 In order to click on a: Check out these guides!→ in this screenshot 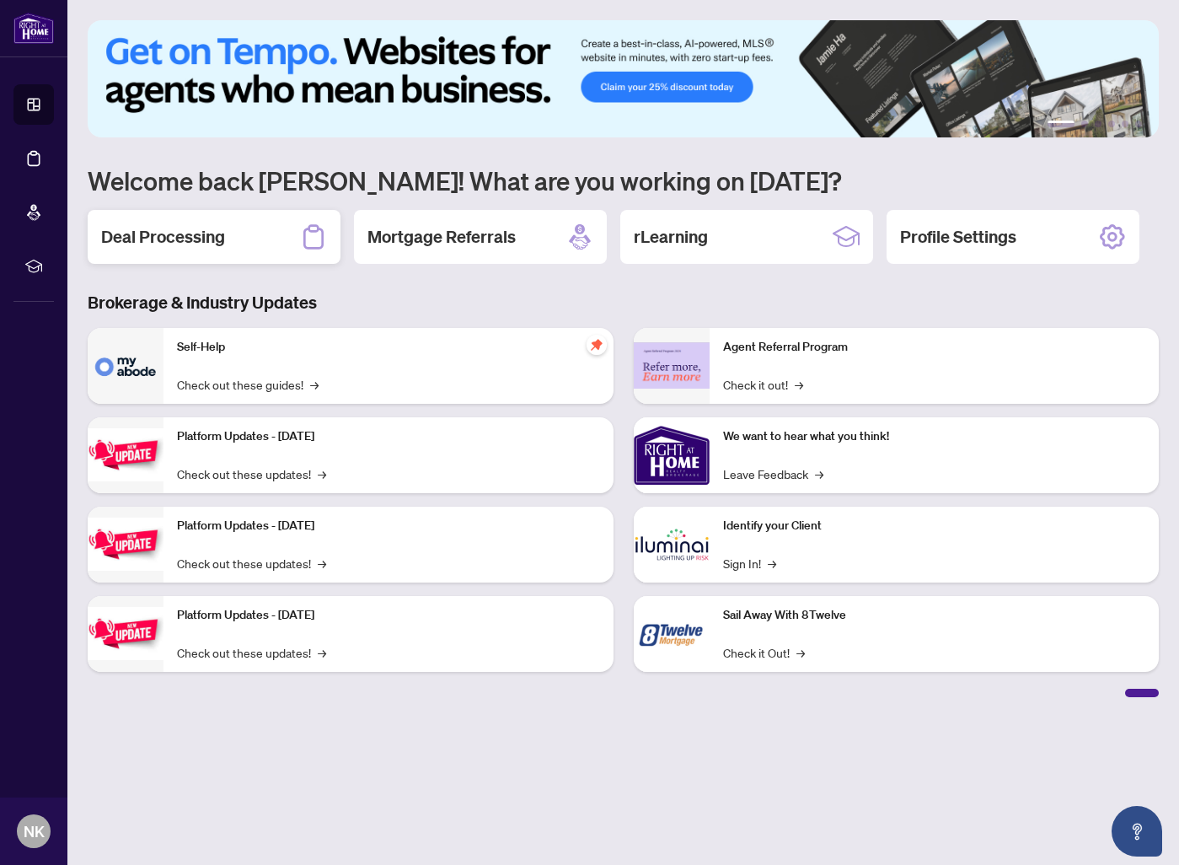, I will do `click(248, 384)`.